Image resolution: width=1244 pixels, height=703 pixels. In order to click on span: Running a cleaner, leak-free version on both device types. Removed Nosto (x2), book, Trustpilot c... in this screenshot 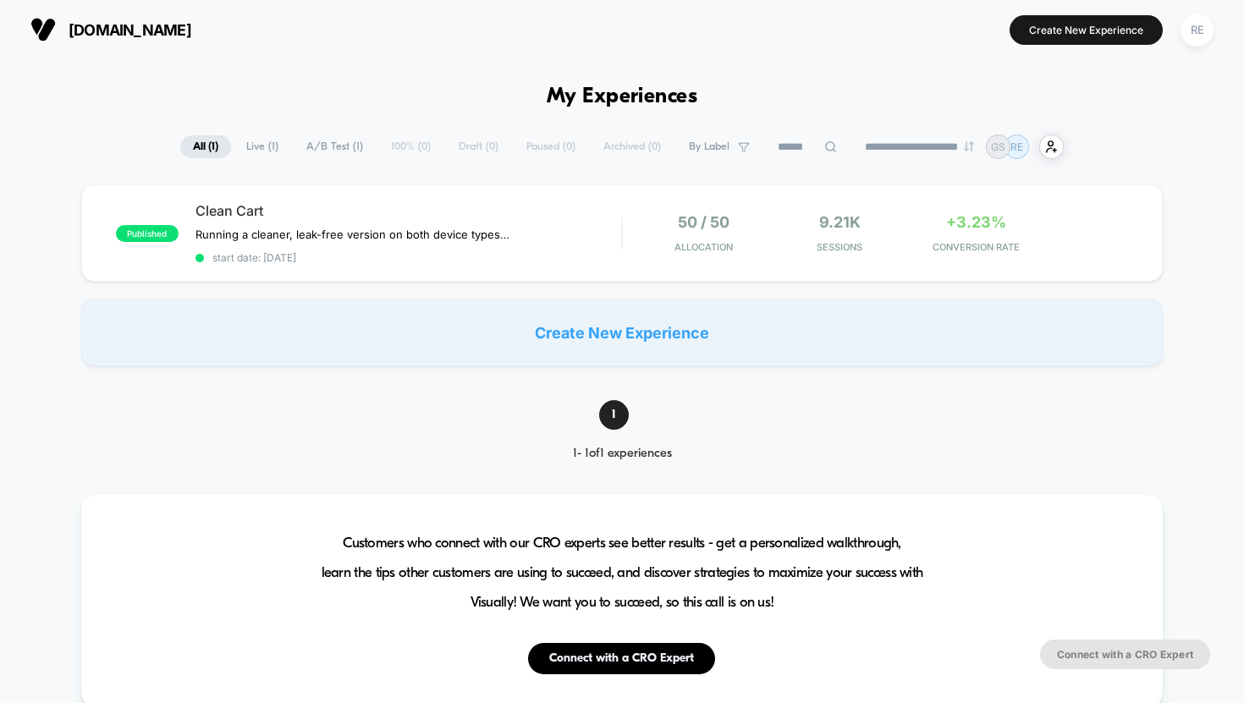, I will do `click(352, 234)`.